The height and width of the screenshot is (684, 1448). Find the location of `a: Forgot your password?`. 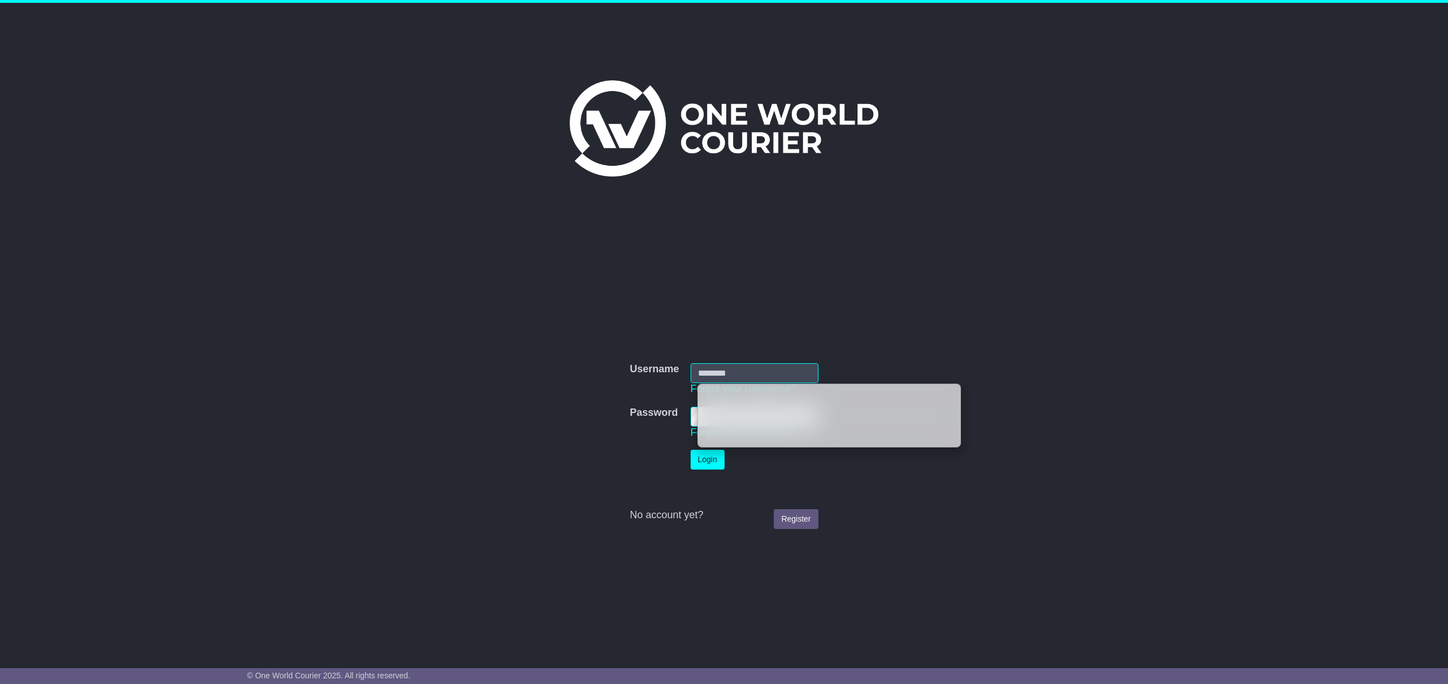

a: Forgot your password? is located at coordinates (742, 432).